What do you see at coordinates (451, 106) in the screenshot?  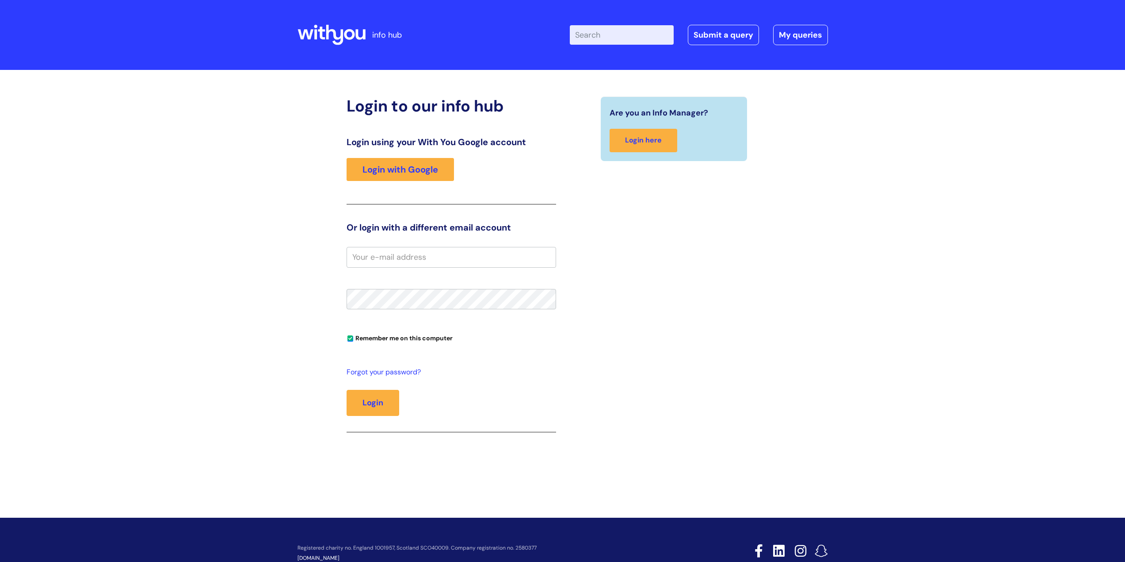 I see `h2: Login to our info hub` at bounding box center [451, 106].